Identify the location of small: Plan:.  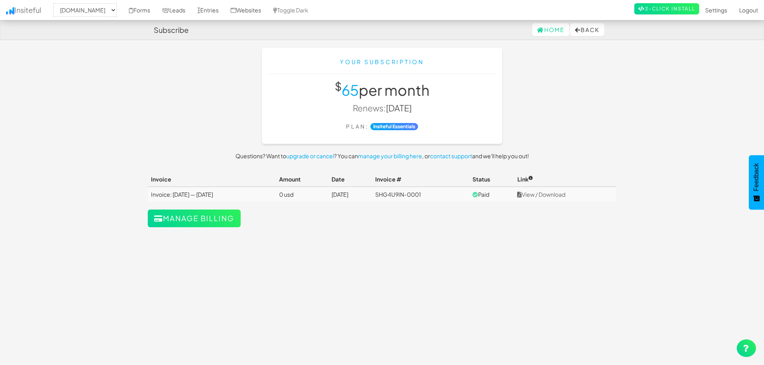
(357, 126).